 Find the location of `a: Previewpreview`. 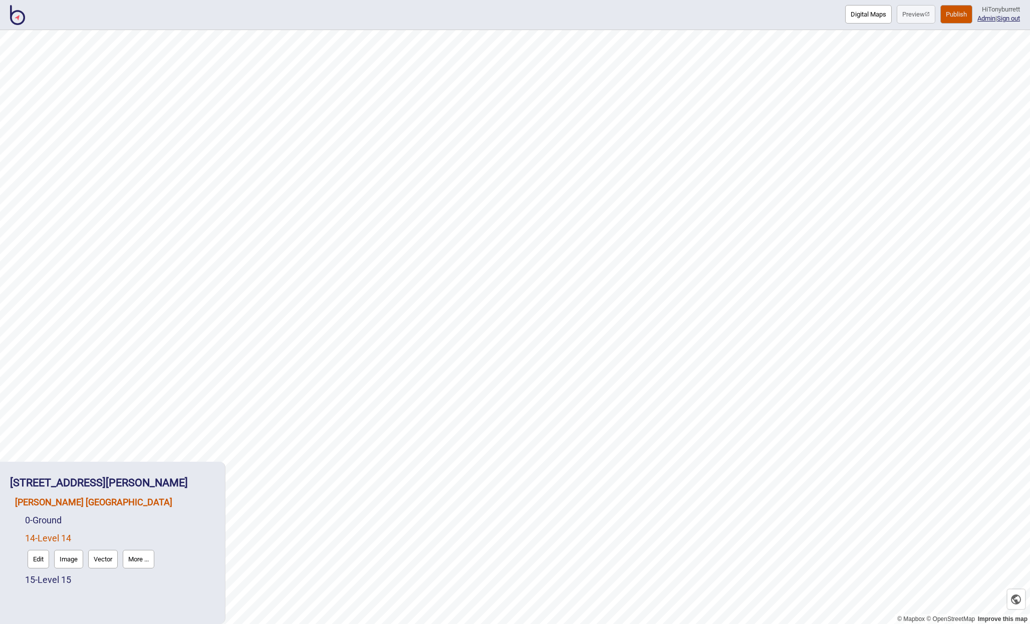

a: Previewpreview is located at coordinates (915, 14).